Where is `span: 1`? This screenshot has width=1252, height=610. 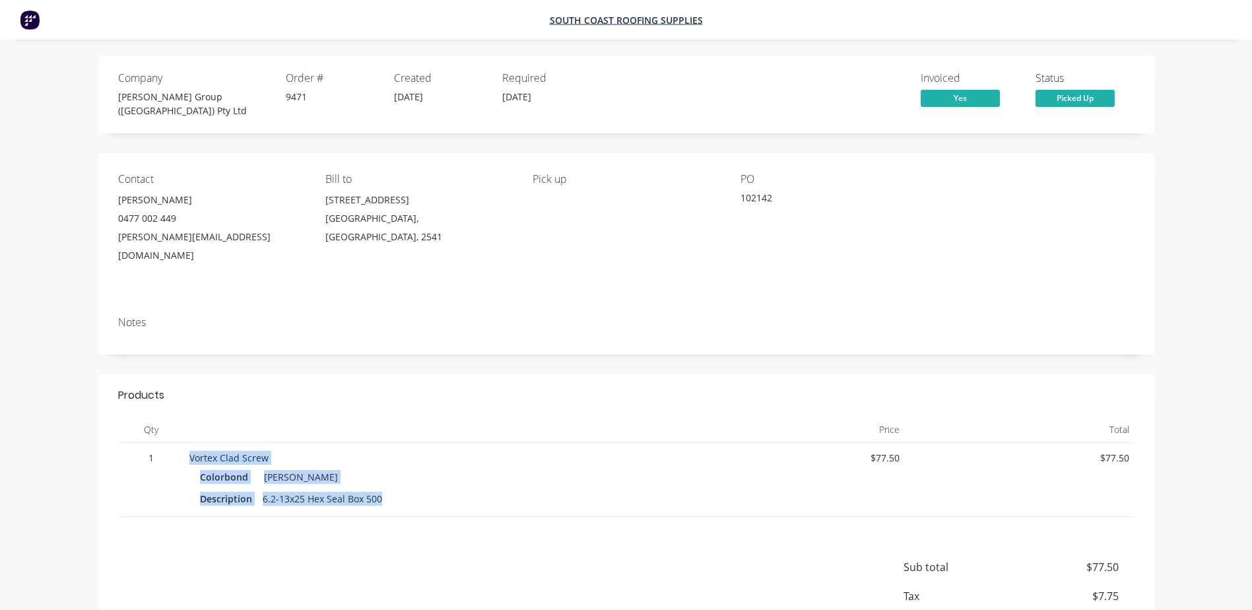
span: 1 is located at coordinates (151, 457).